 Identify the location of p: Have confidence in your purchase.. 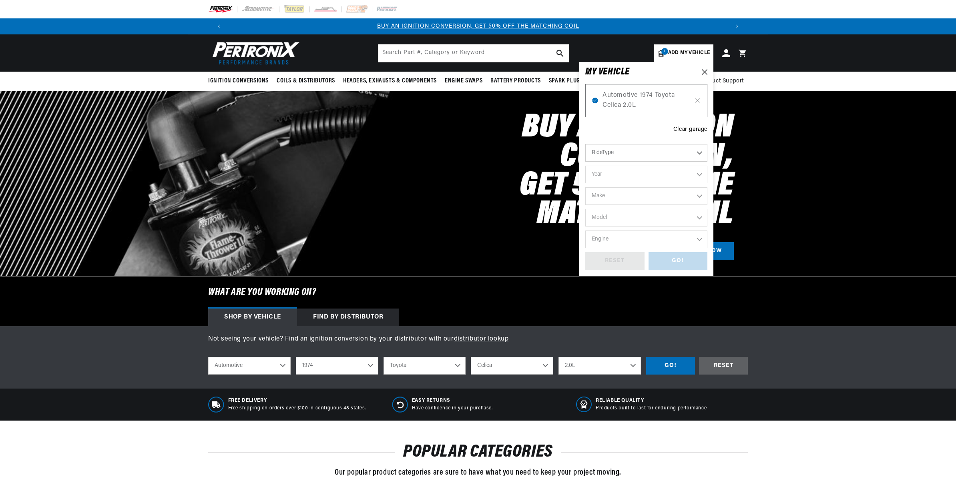
(452, 408).